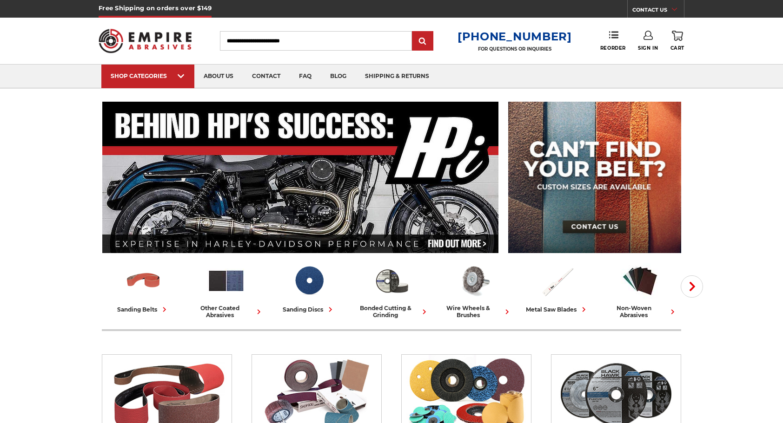 The height and width of the screenshot is (423, 783). I want to click on div: sanding belts, so click(143, 309).